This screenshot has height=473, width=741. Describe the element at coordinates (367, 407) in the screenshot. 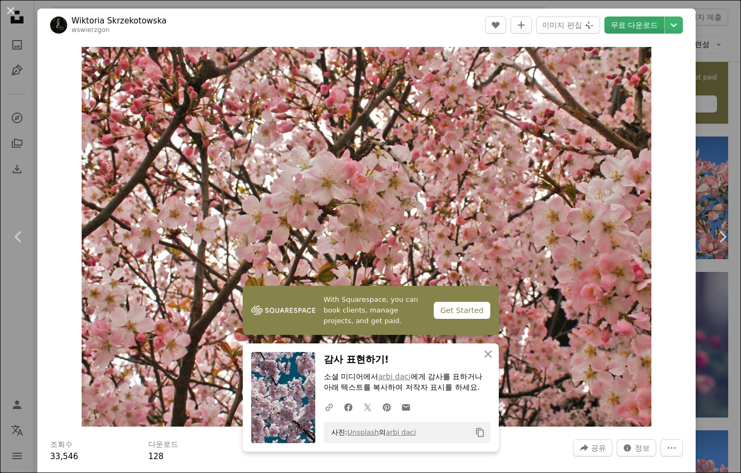

I see `a: Twitter에 공유` at that location.